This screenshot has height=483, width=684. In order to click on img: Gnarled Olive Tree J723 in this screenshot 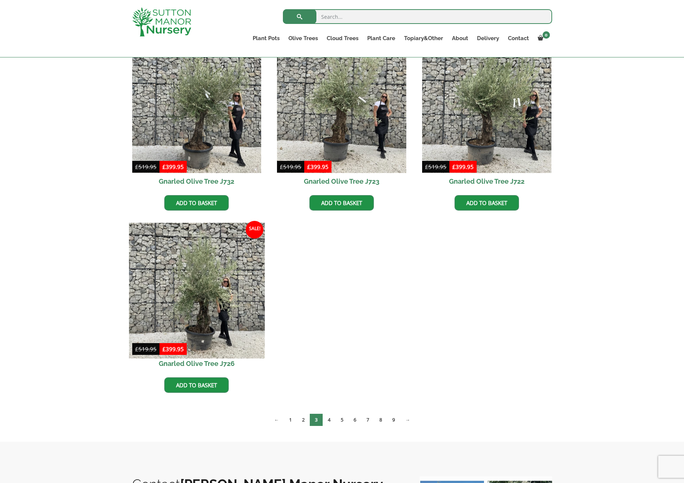, I will do `click(342, 109)`.